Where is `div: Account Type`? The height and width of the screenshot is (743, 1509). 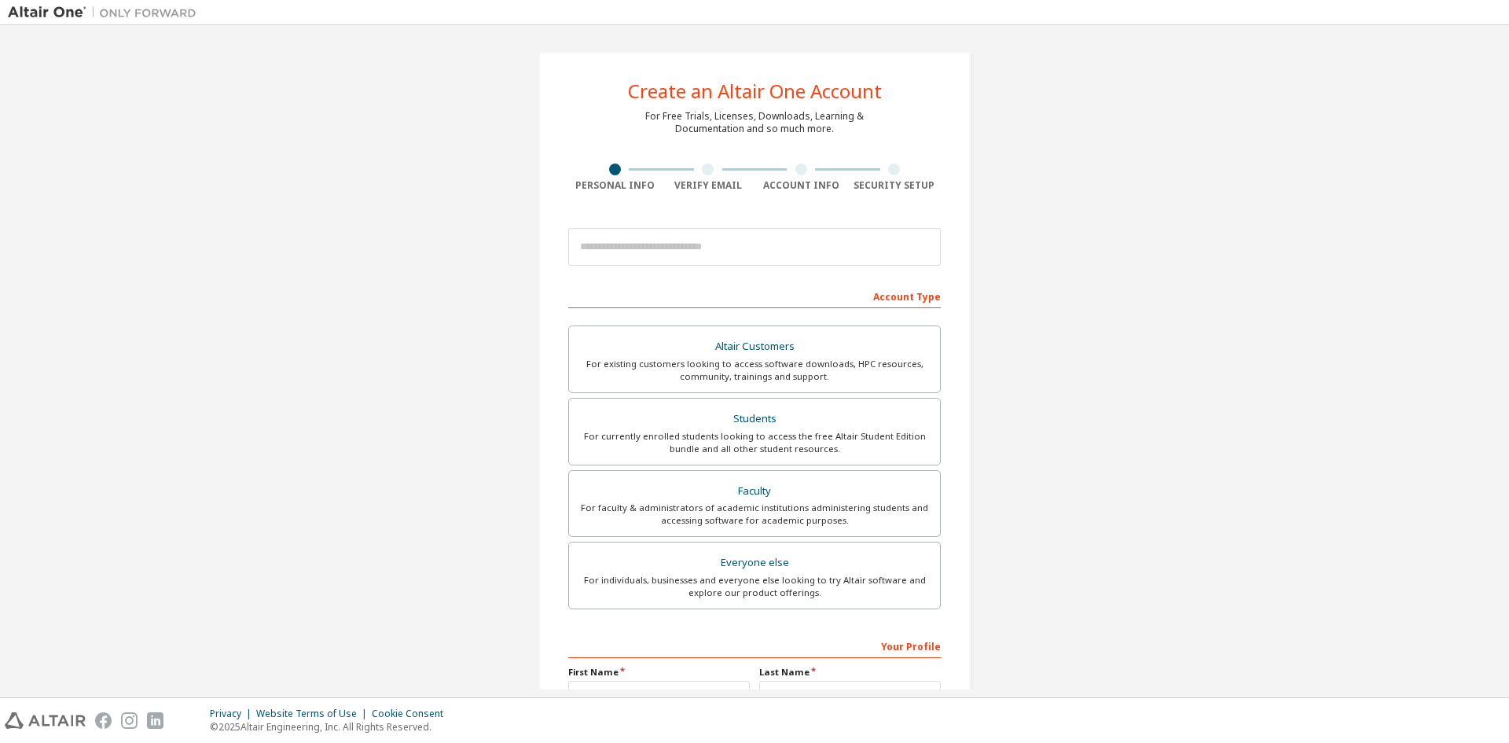
div: Account Type is located at coordinates (754, 295).